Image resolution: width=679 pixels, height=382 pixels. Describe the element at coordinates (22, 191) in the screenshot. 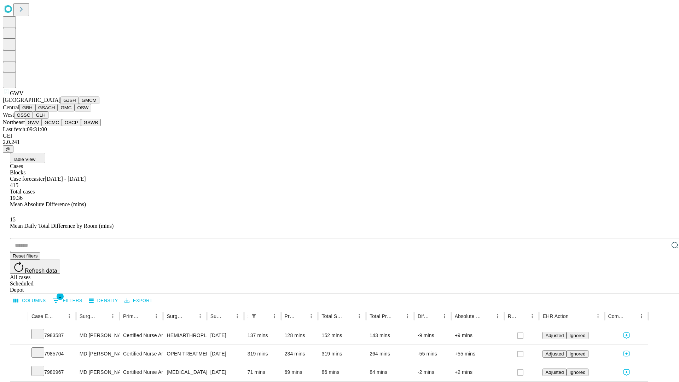

I see `span: Total cases` at that location.